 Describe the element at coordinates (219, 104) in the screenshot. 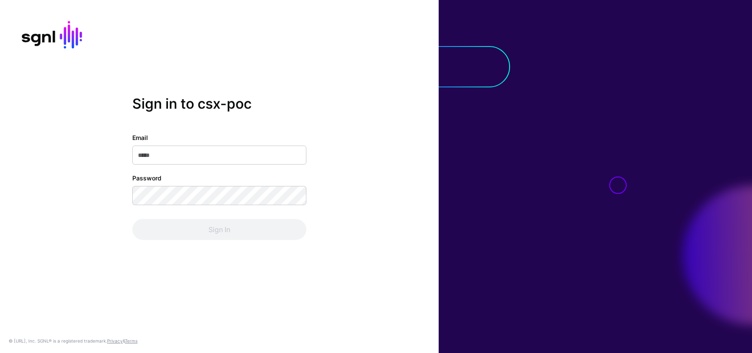

I see `h2: Sign in to csx-poc` at that location.